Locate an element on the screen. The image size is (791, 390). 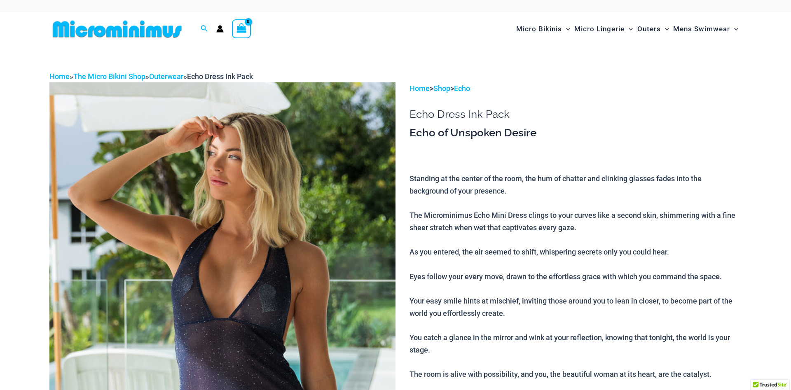
a: Echo is located at coordinates (462, 88).